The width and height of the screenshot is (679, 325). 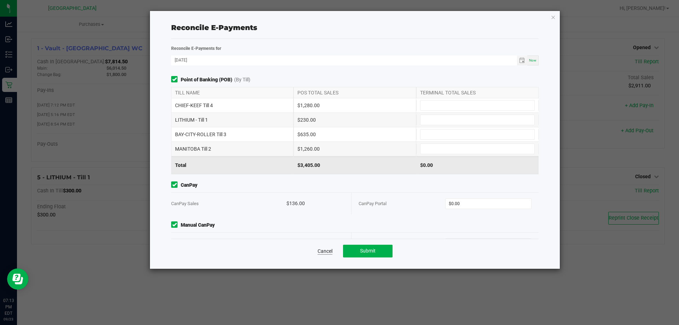 What do you see at coordinates (232, 105) in the screenshot?
I see `div: CHIEF-KEEF Till 4` at bounding box center [232, 105].